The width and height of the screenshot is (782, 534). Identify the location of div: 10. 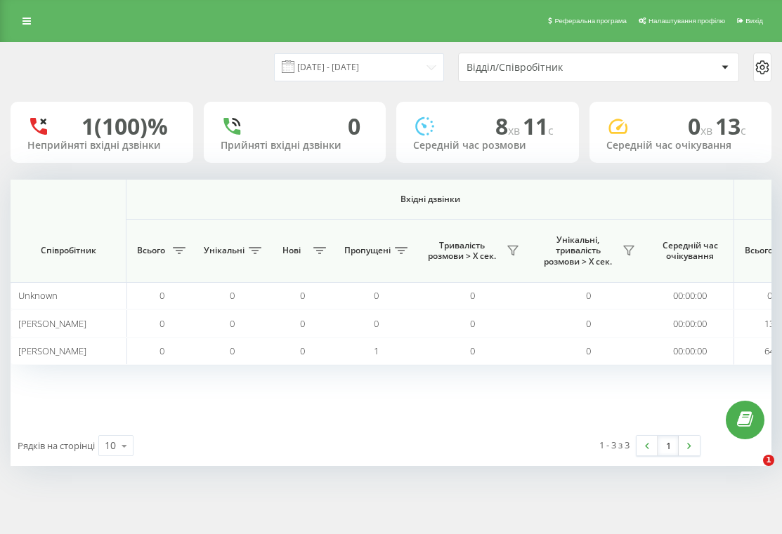
(110, 446).